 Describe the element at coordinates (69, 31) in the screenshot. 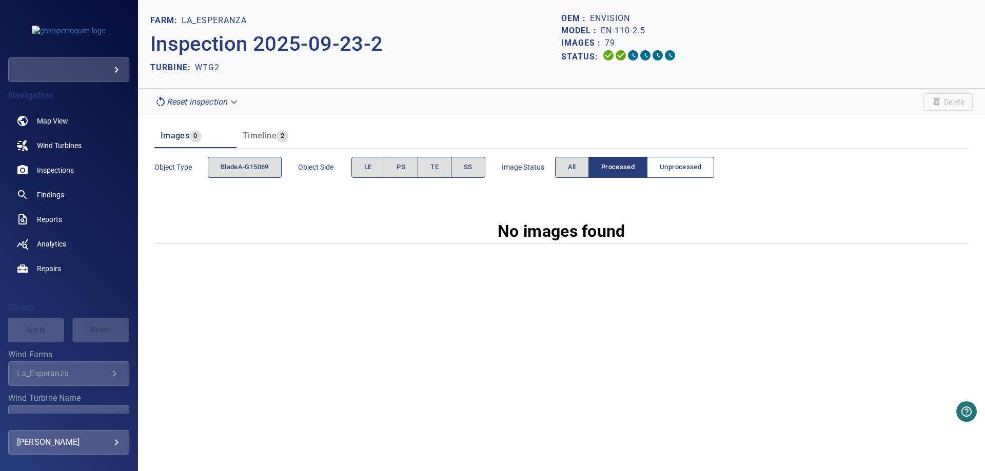

I see `img: ghivspetroquim-logo` at that location.